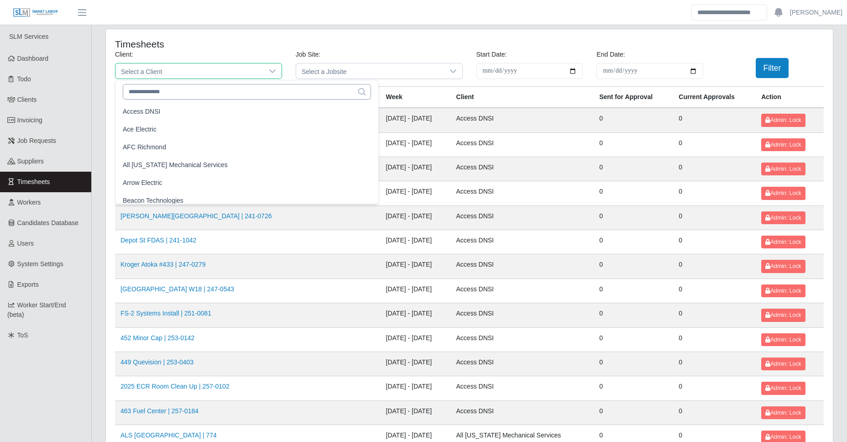  What do you see at coordinates (523, 97) in the screenshot?
I see `th: Client` at bounding box center [523, 97].